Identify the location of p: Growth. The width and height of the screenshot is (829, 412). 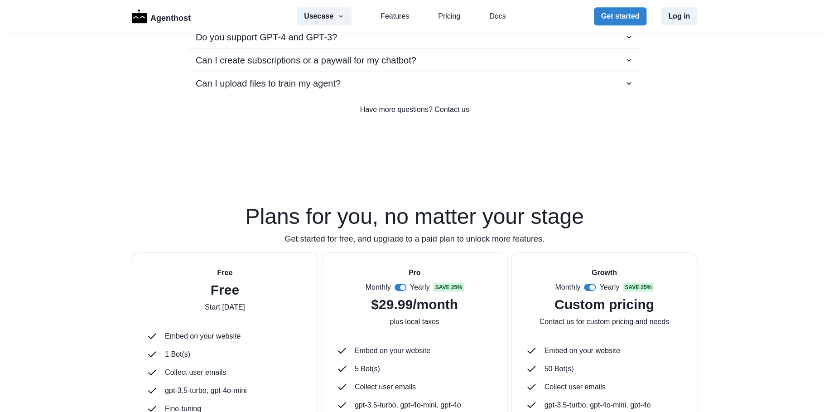
(604, 273).